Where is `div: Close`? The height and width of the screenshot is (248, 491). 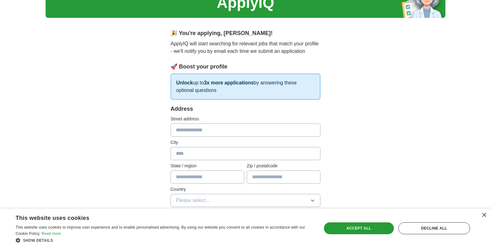 div: Close is located at coordinates (484, 215).